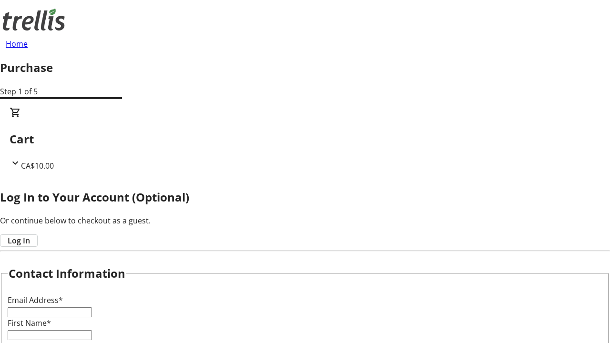 The image size is (610, 343). I want to click on div: CartCA$10.00, so click(305, 139).